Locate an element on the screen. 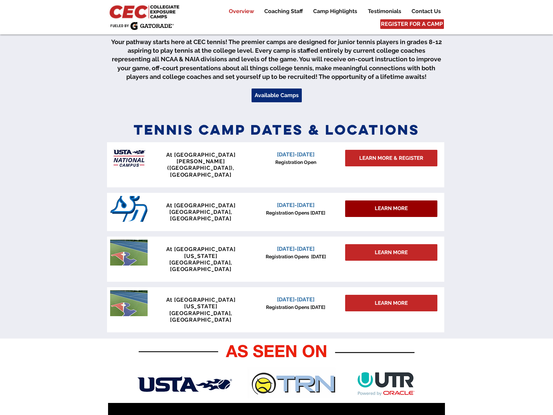  a: Available Camps is located at coordinates (277, 95).